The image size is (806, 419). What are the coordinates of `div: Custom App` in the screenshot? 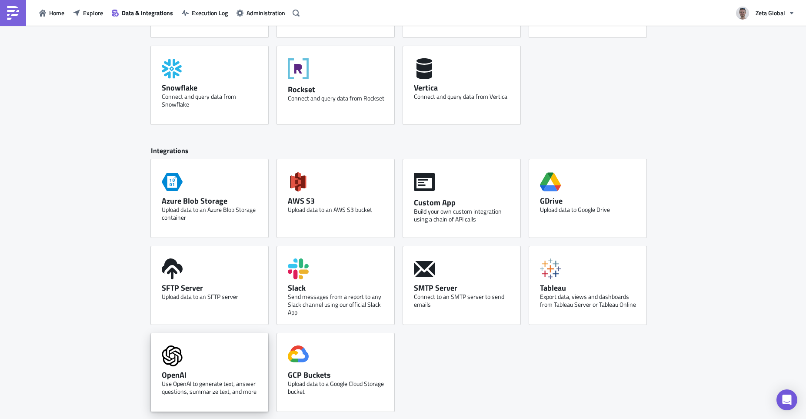 It's located at (464, 202).